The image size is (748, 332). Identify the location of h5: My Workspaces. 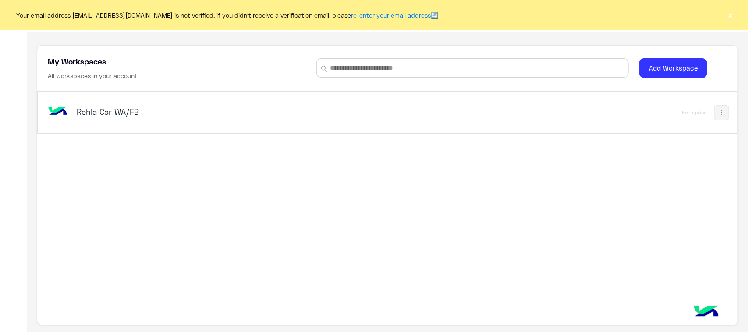
(77, 61).